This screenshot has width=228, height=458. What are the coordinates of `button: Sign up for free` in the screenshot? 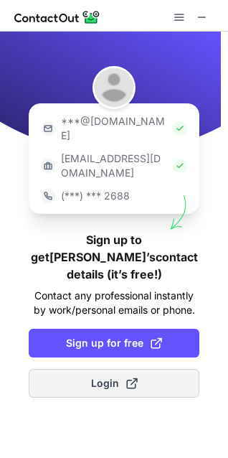 It's located at (114, 343).